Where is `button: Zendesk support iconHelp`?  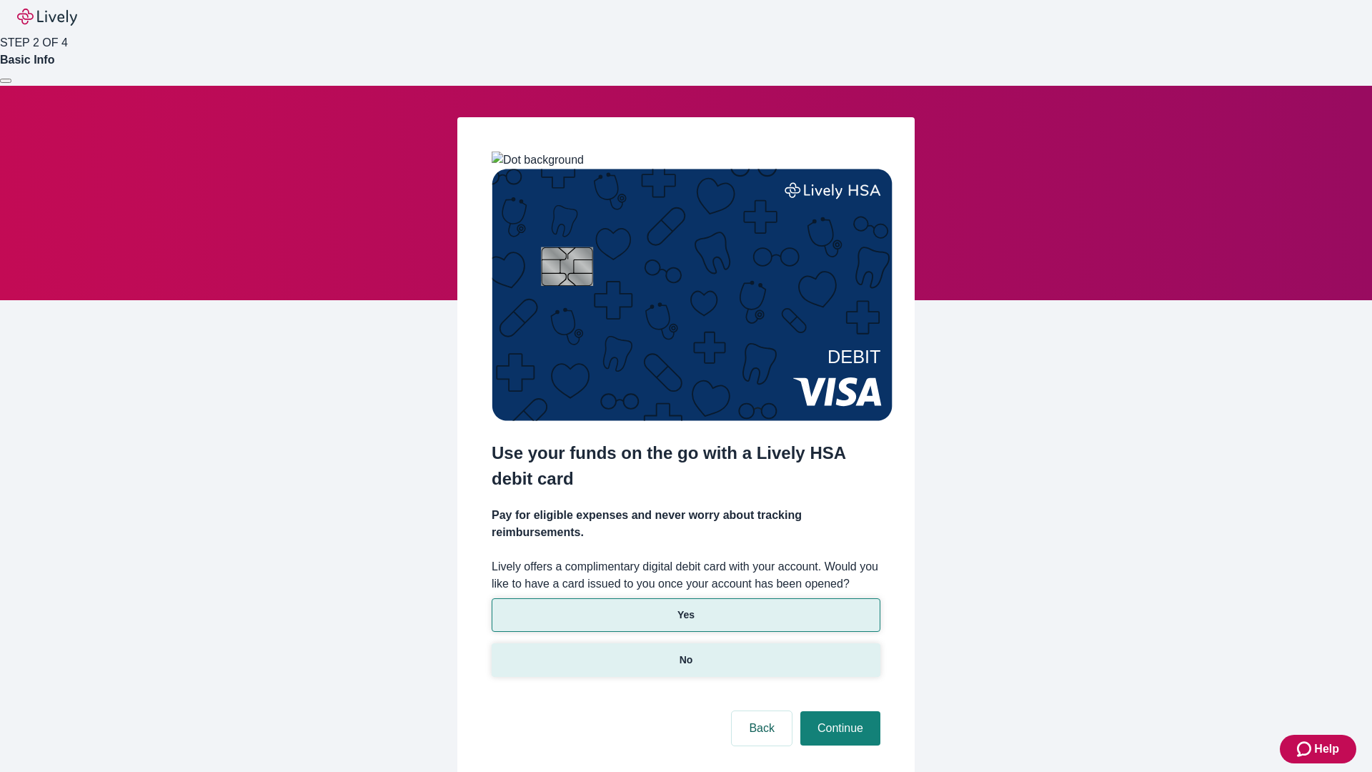
button: Zendesk support iconHelp is located at coordinates (1318, 749).